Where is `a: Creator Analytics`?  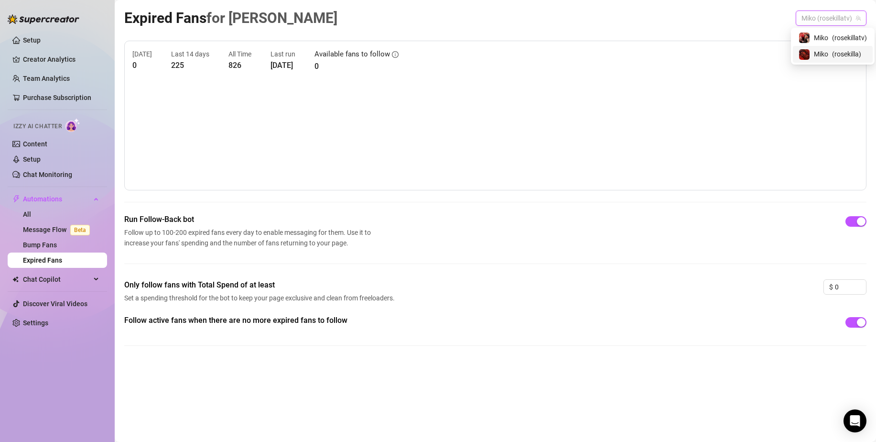 a: Creator Analytics is located at coordinates (61, 59).